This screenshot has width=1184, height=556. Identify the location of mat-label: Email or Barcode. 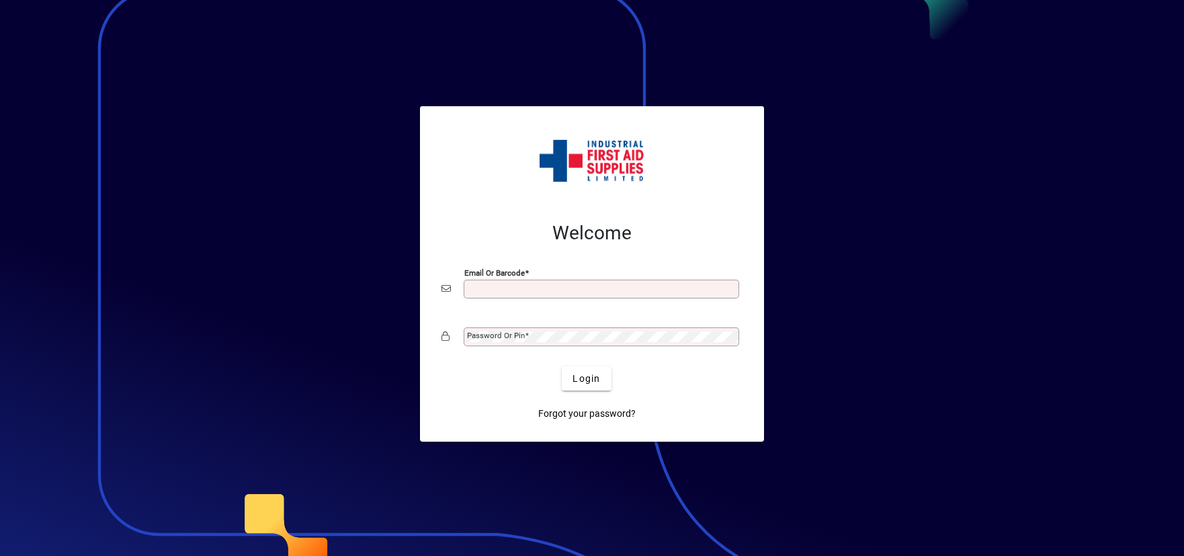
(495, 273).